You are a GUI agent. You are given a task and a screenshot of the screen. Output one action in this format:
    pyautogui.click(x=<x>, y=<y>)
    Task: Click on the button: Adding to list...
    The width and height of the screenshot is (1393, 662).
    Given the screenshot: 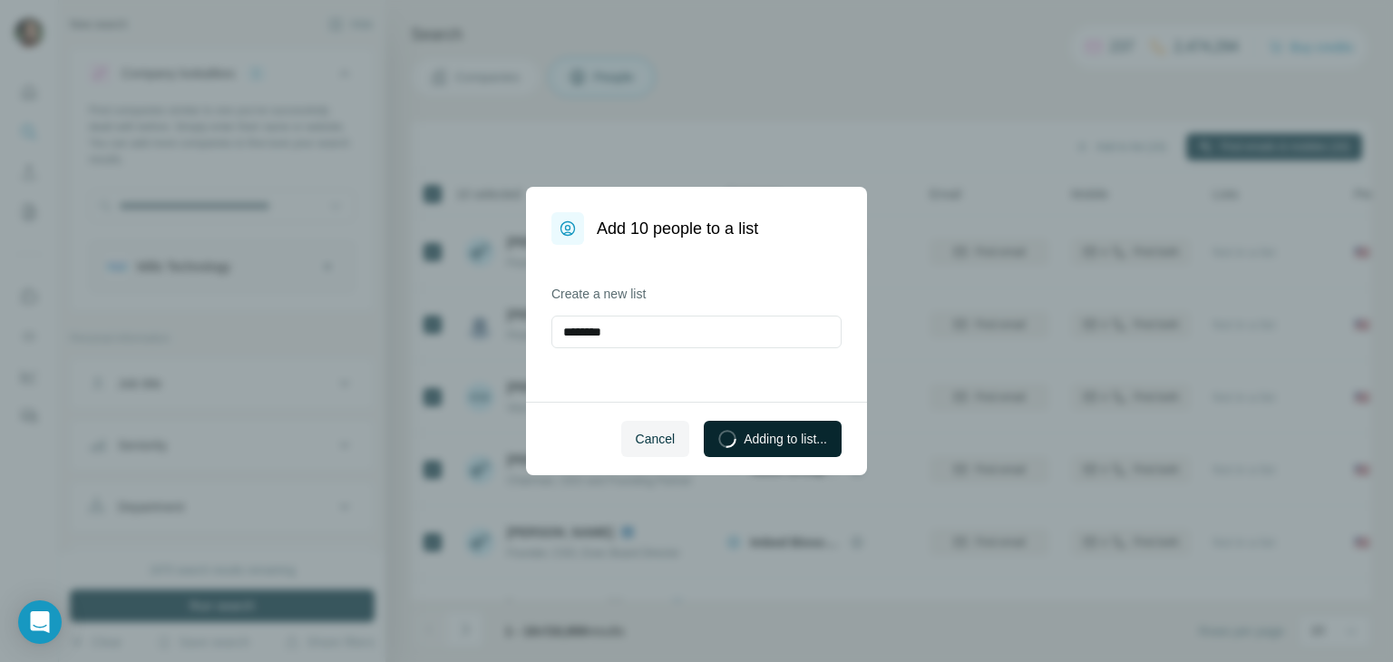 What is the action you would take?
    pyautogui.click(x=772, y=439)
    